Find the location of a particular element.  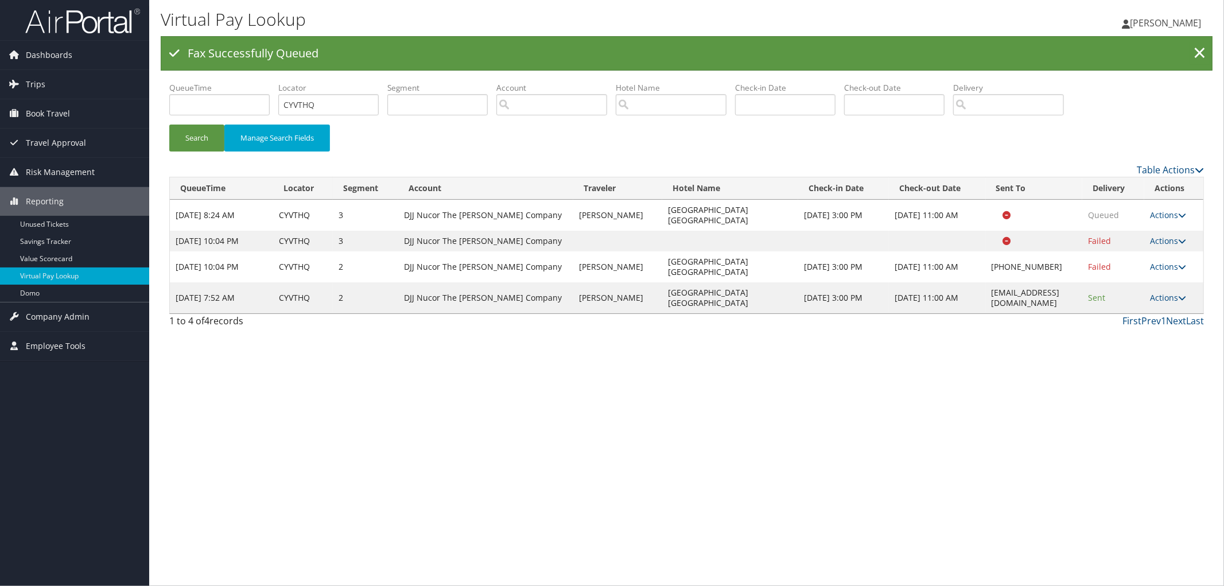

label: QueueTime is located at coordinates (224, 88).